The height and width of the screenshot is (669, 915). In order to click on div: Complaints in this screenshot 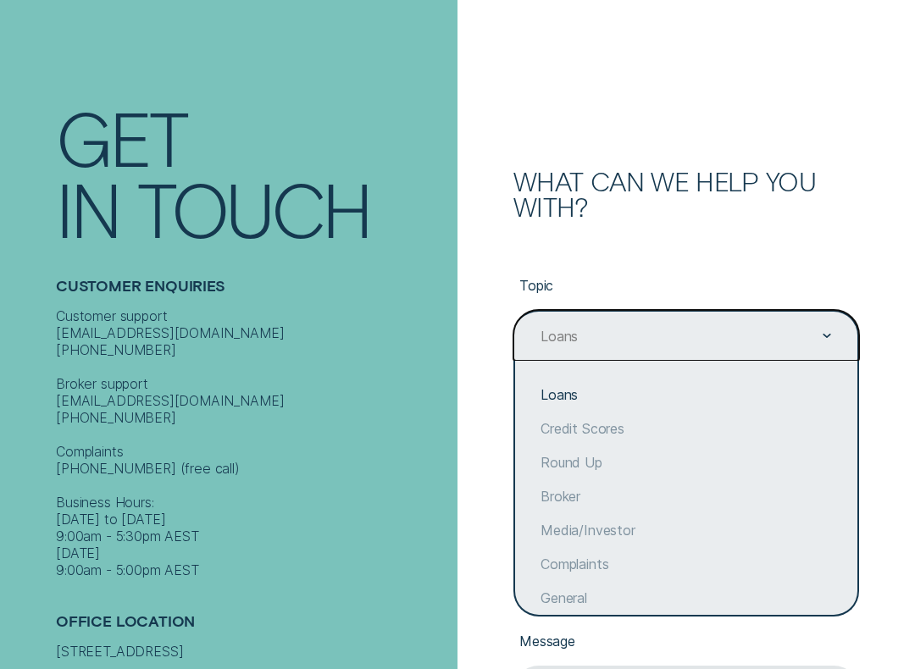, I will do `click(686, 564)`.